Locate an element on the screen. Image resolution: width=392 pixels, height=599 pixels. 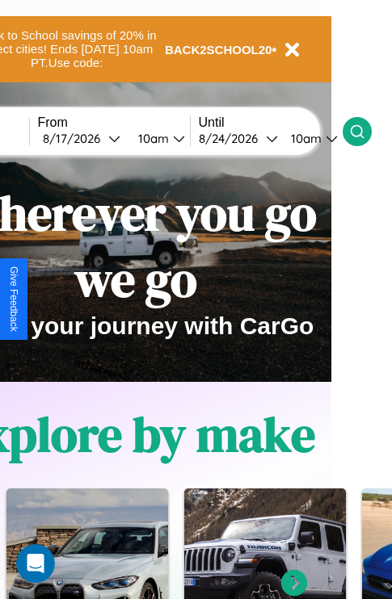
label: Until is located at coordinates (270, 123).